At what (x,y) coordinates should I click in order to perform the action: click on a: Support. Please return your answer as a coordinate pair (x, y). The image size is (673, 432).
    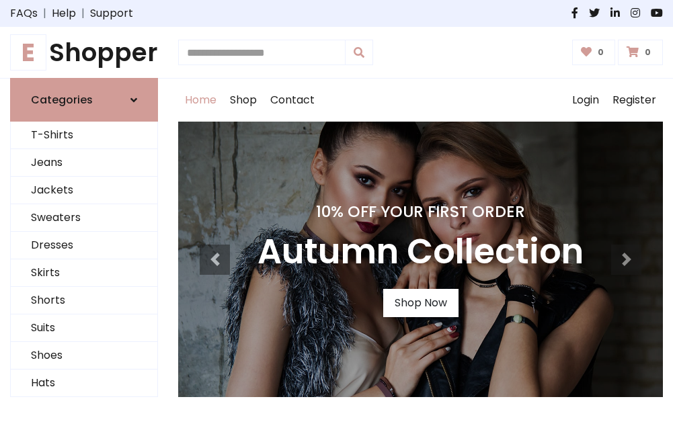
    Looking at the image, I should click on (112, 13).